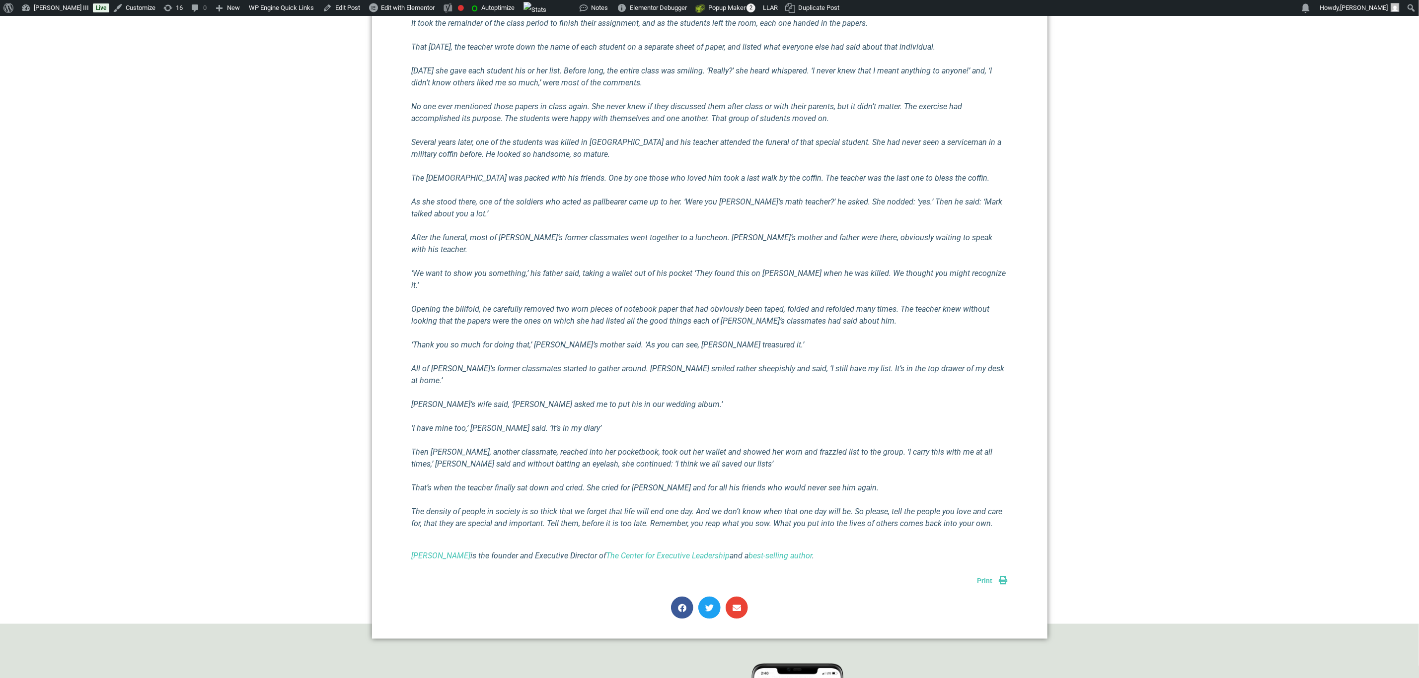 The image size is (1419, 678). What do you see at coordinates (640, 23) in the screenshot?
I see `em: It took the remainder of the class period to finish their assignment, and as the students left th...` at bounding box center [640, 23].